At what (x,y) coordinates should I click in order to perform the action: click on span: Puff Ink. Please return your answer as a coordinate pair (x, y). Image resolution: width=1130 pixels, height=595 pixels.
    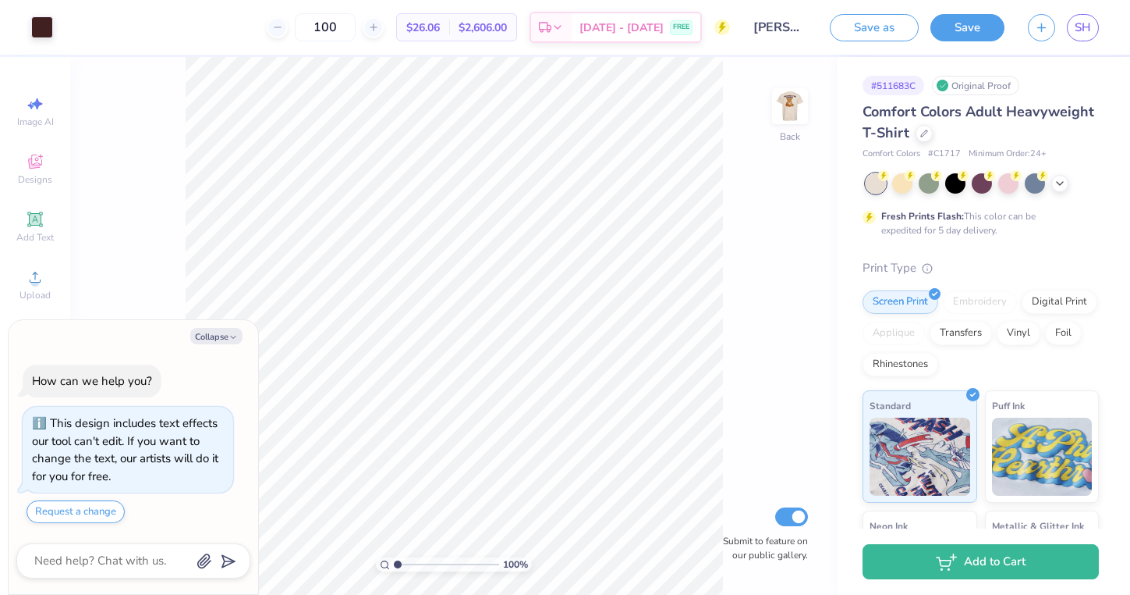
    Looking at the image, I should click on (1009, 405).